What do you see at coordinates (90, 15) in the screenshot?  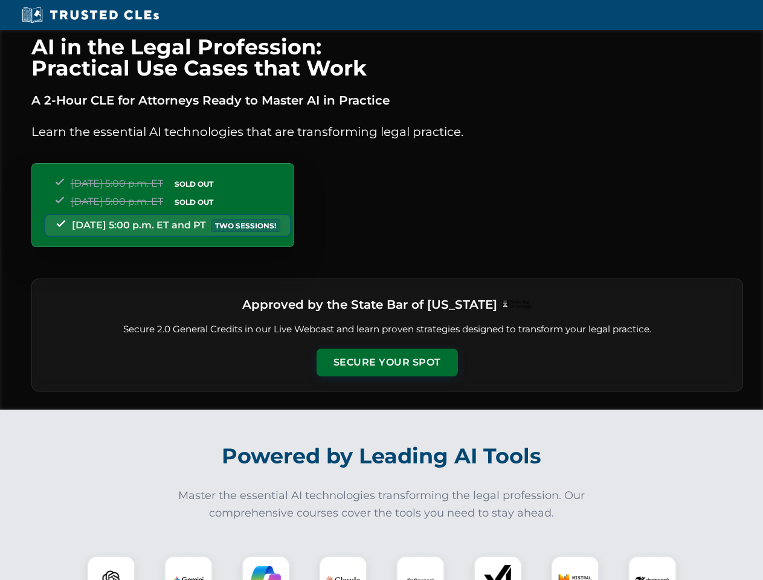 I see `img: Trusted CLEs` at bounding box center [90, 15].